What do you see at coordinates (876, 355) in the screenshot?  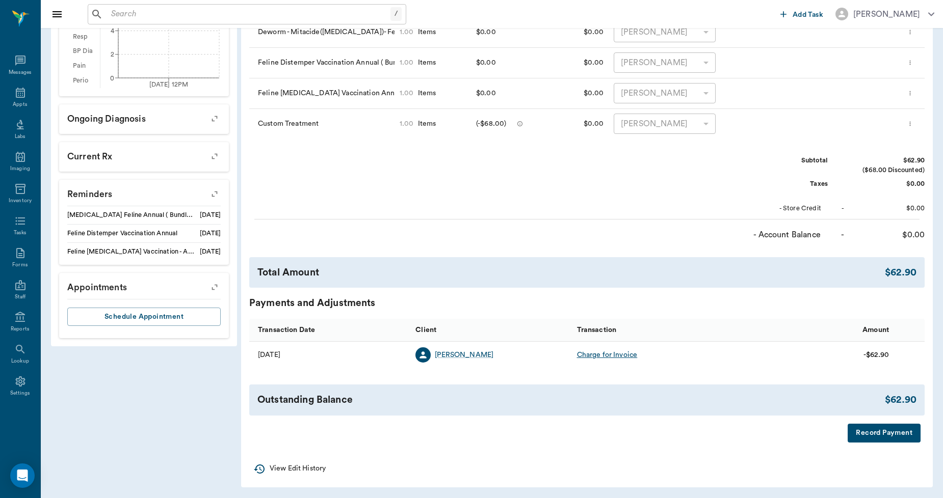 I see `div: -$62.90` at bounding box center [876, 355].